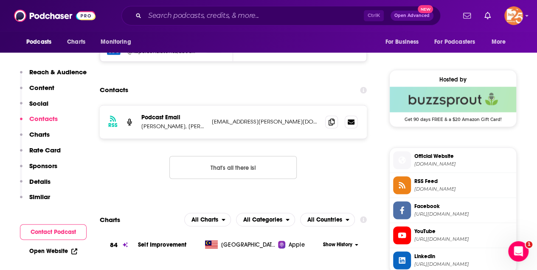  What do you see at coordinates (53, 232) in the screenshot?
I see `button: Contact Podcast` at bounding box center [53, 232].